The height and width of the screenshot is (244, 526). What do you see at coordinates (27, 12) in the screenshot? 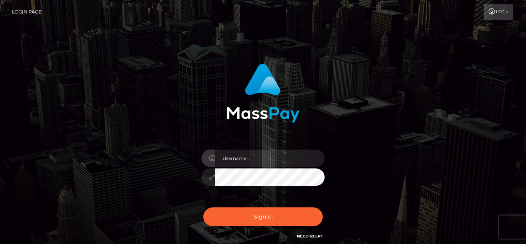
I see `a: Login Page` at bounding box center [27, 12].